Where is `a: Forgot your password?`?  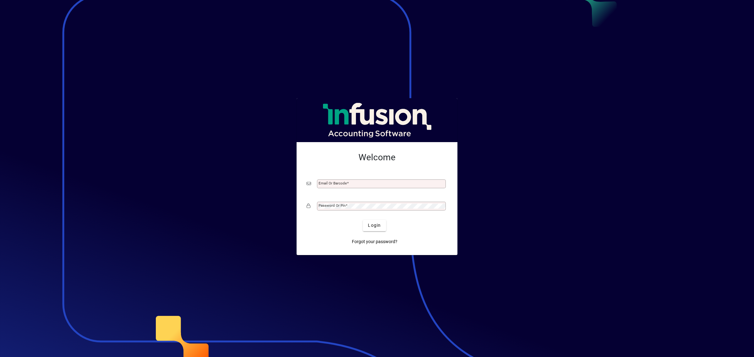
a: Forgot your password? is located at coordinates (374, 242).